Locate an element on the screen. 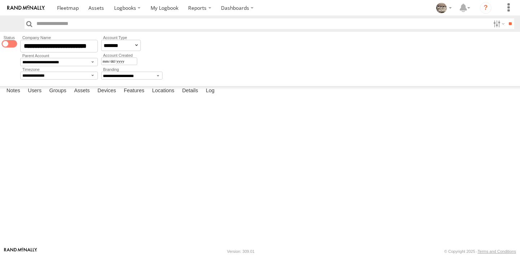 Image resolution: width=520 pixels, height=255 pixels. label: Account Created is located at coordinates (119, 55).